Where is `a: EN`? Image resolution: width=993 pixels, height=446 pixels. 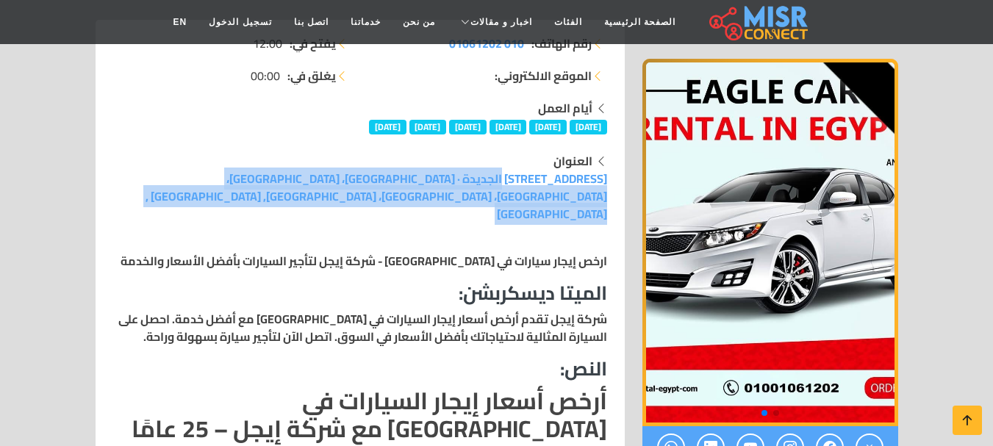
a: EN is located at coordinates (180, 22).